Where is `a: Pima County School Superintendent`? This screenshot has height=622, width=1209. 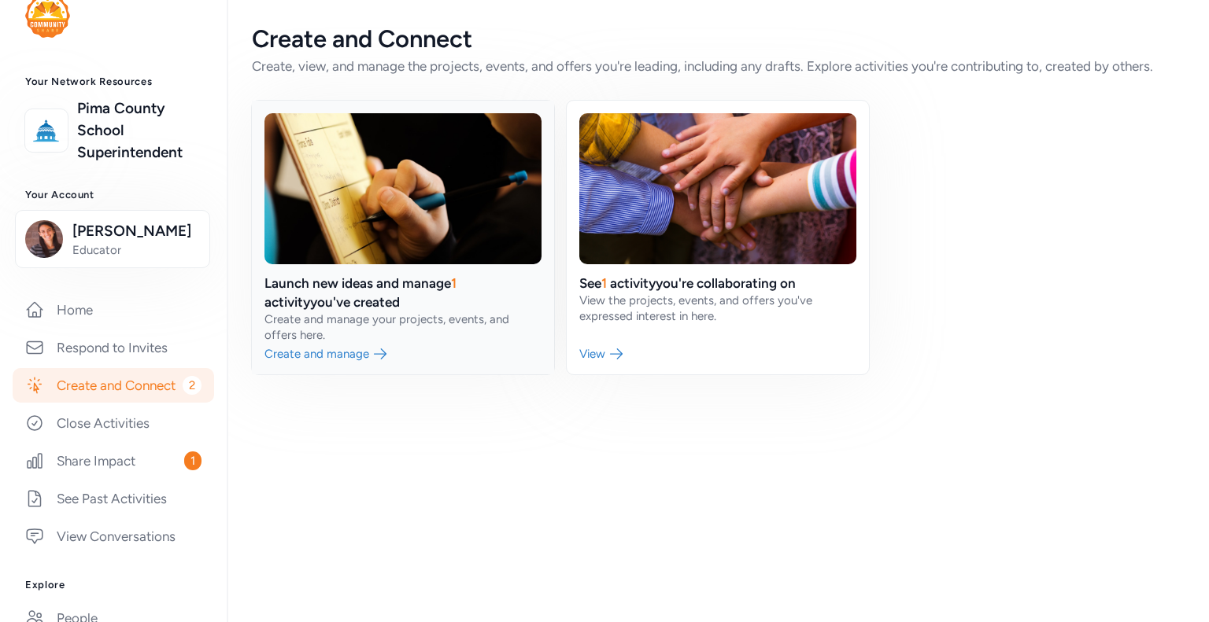 a: Pima County School Superintendent is located at coordinates (139, 131).